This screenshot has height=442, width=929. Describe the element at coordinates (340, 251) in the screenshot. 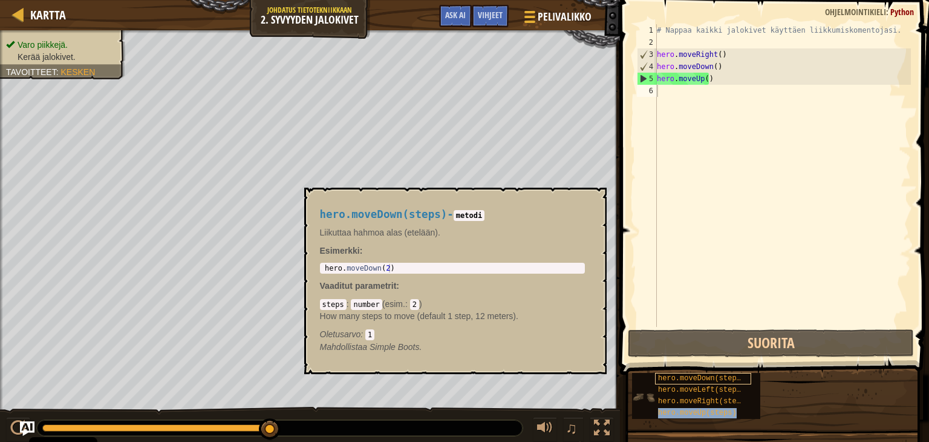

I see `span: Esimerkki` at that location.